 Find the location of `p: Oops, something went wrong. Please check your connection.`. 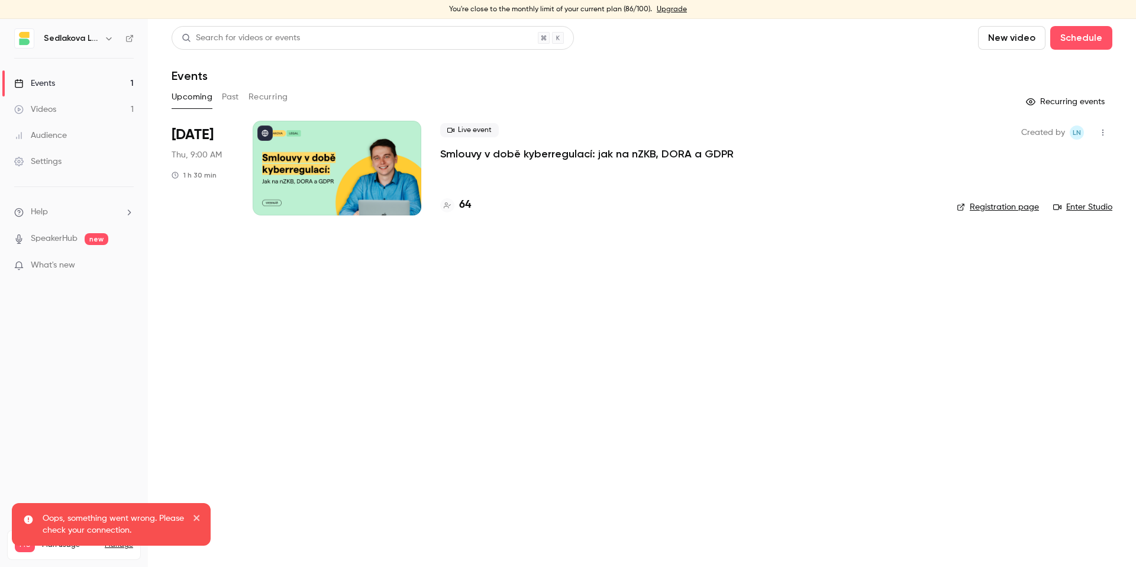

p: Oops, something went wrong. Please check your connection. is located at coordinates (114, 524).